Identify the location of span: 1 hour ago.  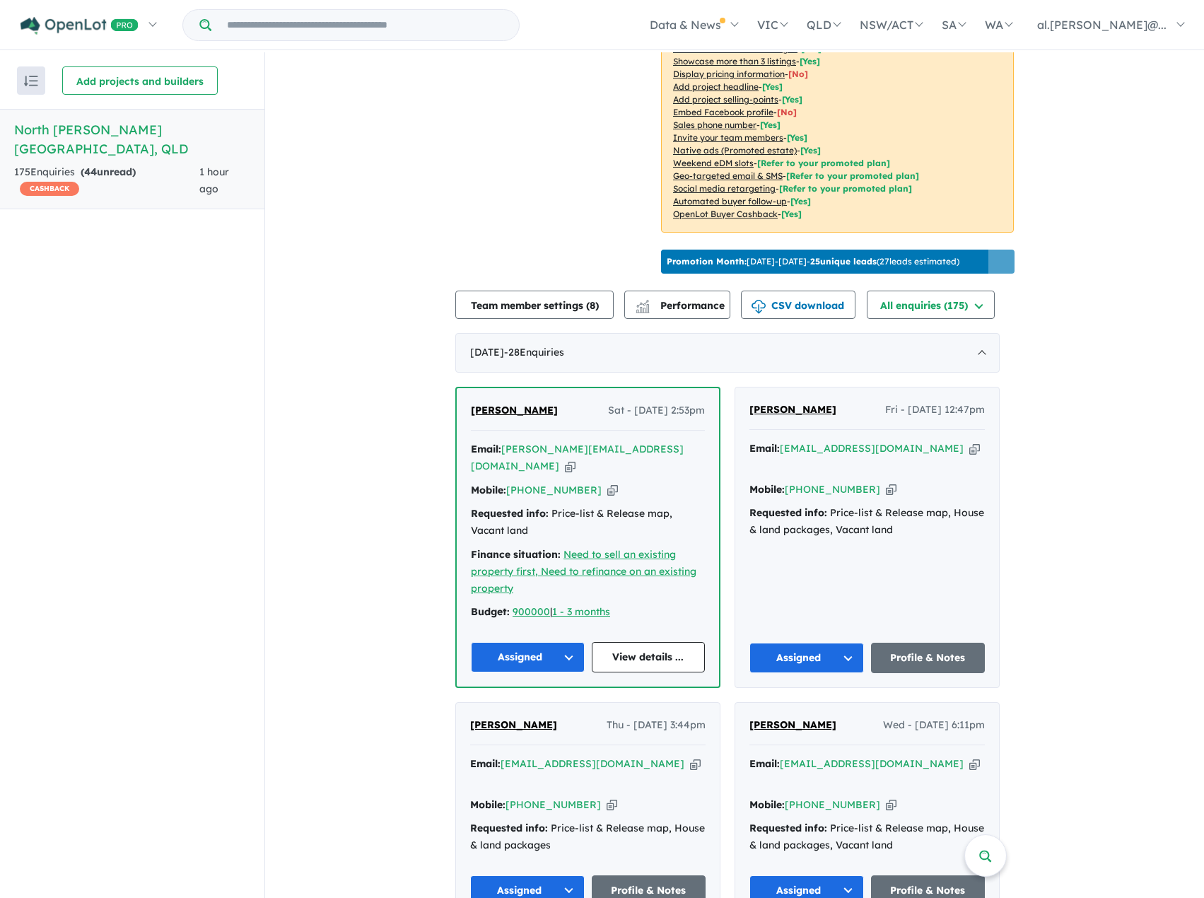
(214, 180).